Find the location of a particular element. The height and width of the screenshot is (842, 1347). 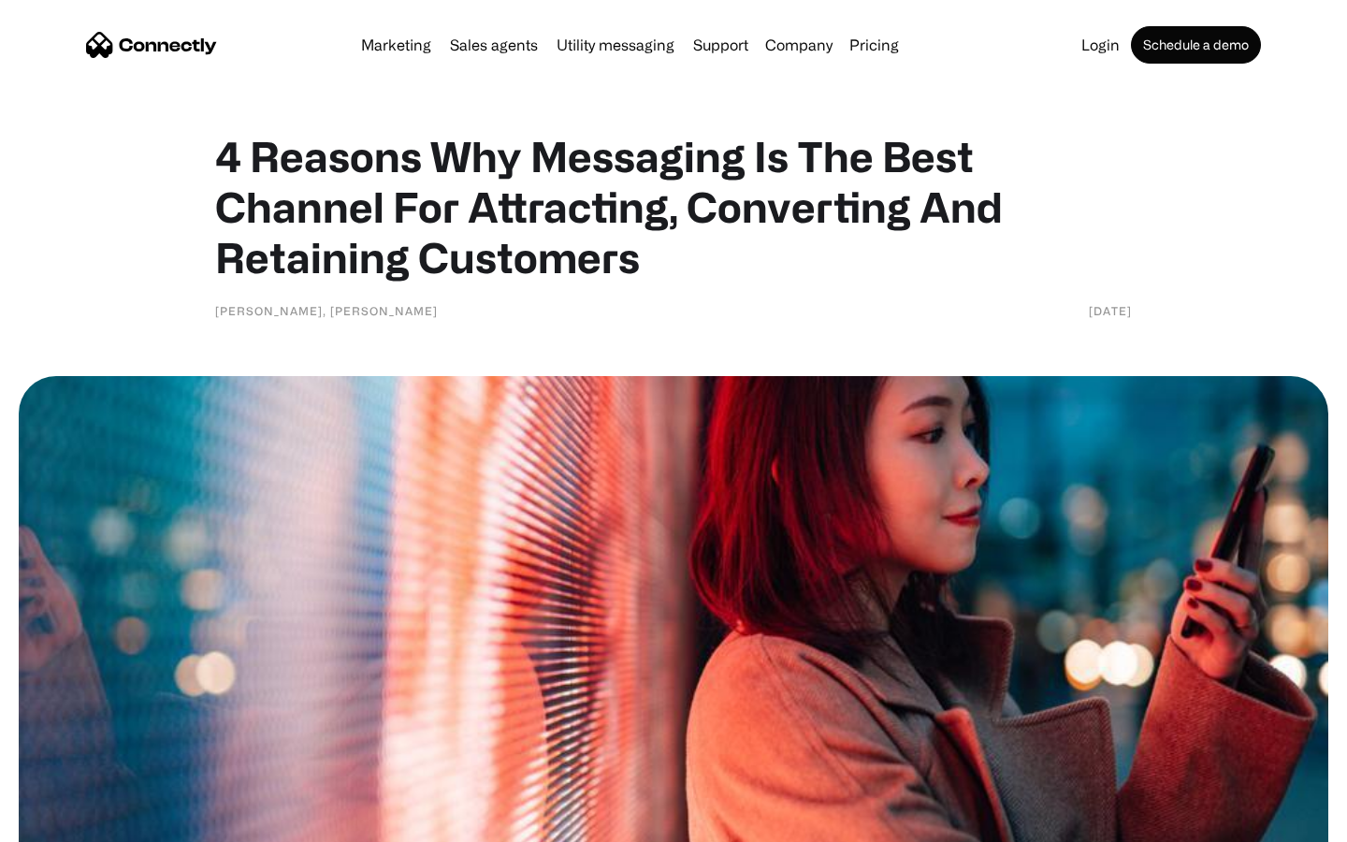

aside: Language selected: English is located at coordinates (65, 822).